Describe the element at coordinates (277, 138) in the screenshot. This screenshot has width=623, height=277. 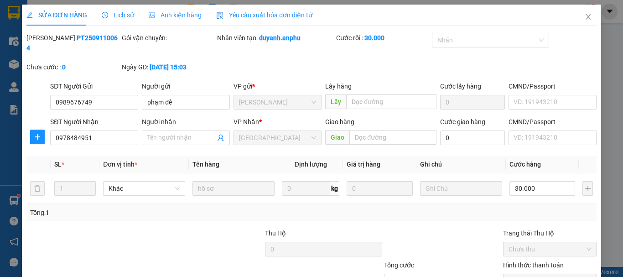
I see `span: Đà Lạt` at that location.